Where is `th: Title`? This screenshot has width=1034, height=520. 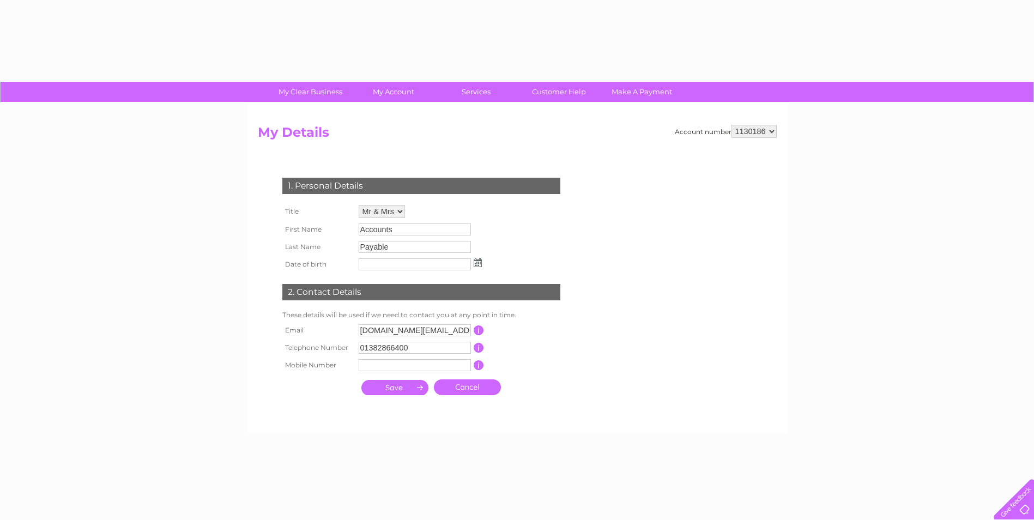 th: Title is located at coordinates (318, 211).